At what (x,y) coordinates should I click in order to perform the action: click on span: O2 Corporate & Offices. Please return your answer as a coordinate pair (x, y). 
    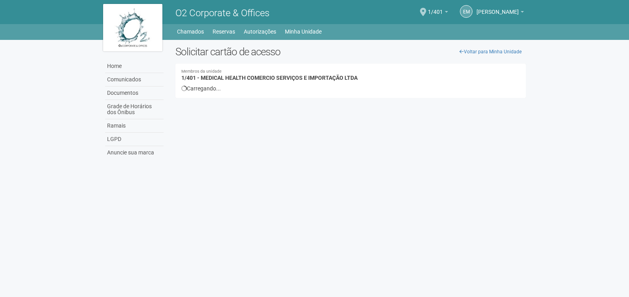
    Looking at the image, I should click on (222, 13).